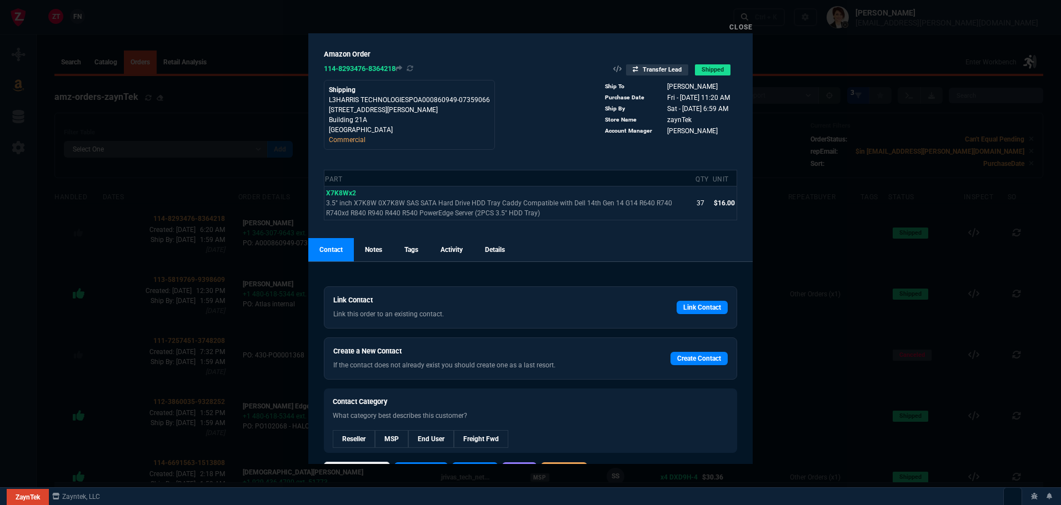 This screenshot has width=1061, height=505. What do you see at coordinates (341, 193) in the screenshot?
I see `span: X7K8Wx2` at bounding box center [341, 193].